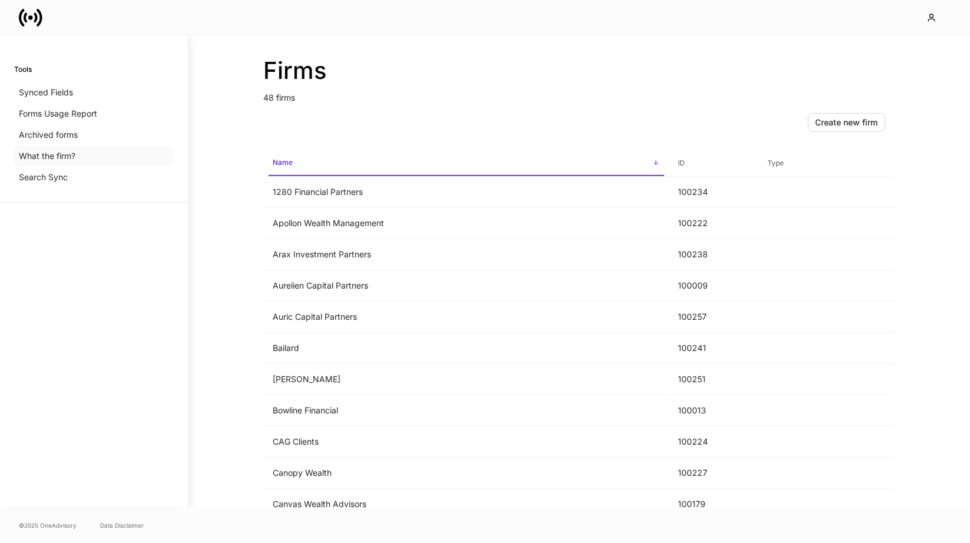 This screenshot has height=543, width=970. Describe the element at coordinates (714, 348) in the screenshot. I see `td: 100241` at that location.